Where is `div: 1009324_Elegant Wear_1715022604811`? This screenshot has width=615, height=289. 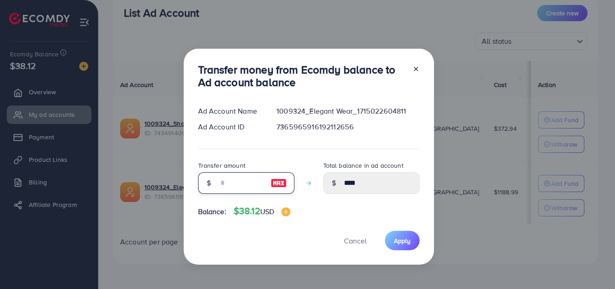
div: 1009324_Elegant Wear_1715022604811 is located at coordinates (348, 111).